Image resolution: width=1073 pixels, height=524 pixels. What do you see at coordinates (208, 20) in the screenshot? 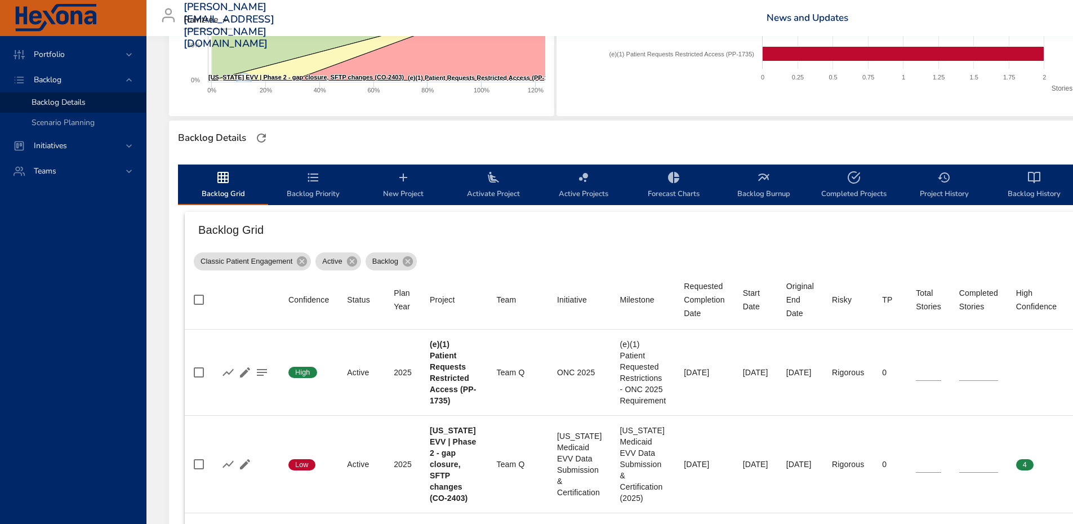
I see `div: Raintree` at bounding box center [208, 20].